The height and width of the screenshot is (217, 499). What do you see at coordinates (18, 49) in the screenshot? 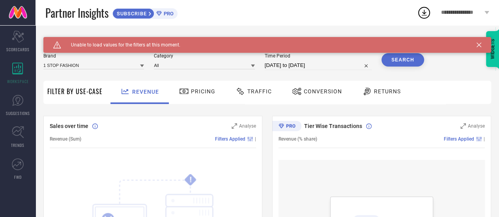
I see `span: SCORECARDS` at bounding box center [18, 49].